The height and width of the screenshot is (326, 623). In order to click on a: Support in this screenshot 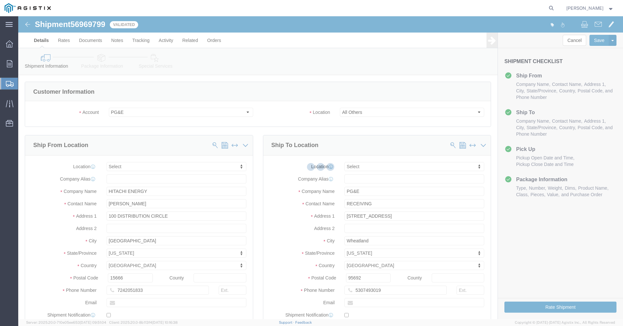, I will do `click(287, 323)`.